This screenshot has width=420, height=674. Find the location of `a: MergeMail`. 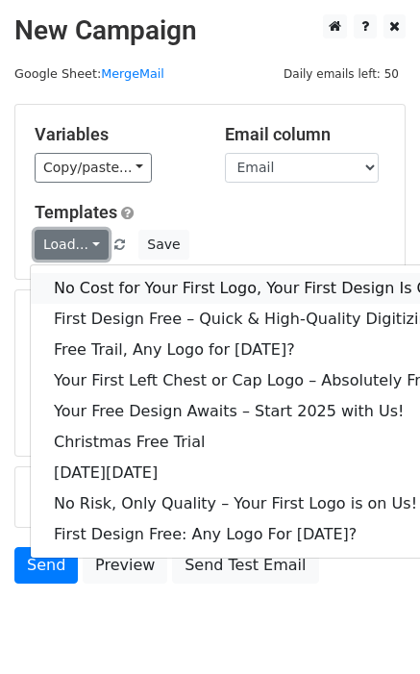

a: MergeMail is located at coordinates (133, 73).